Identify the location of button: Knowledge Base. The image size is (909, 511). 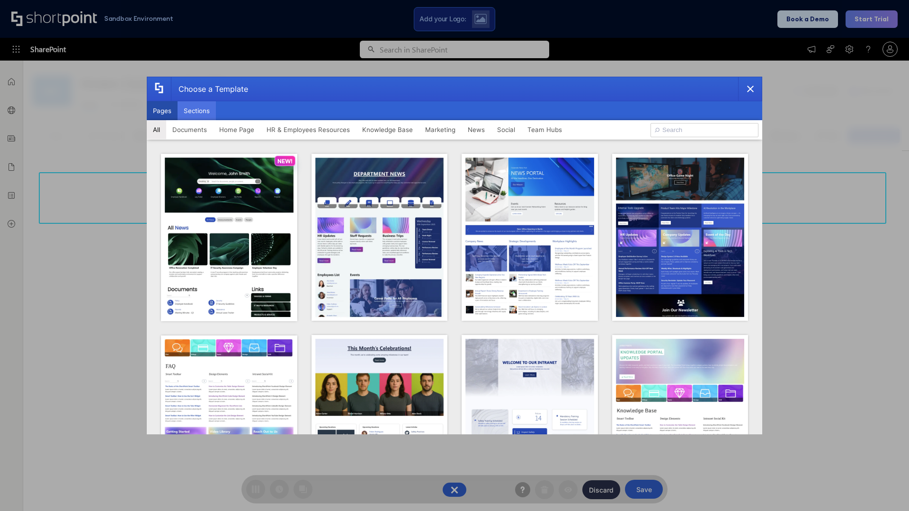
(387, 130).